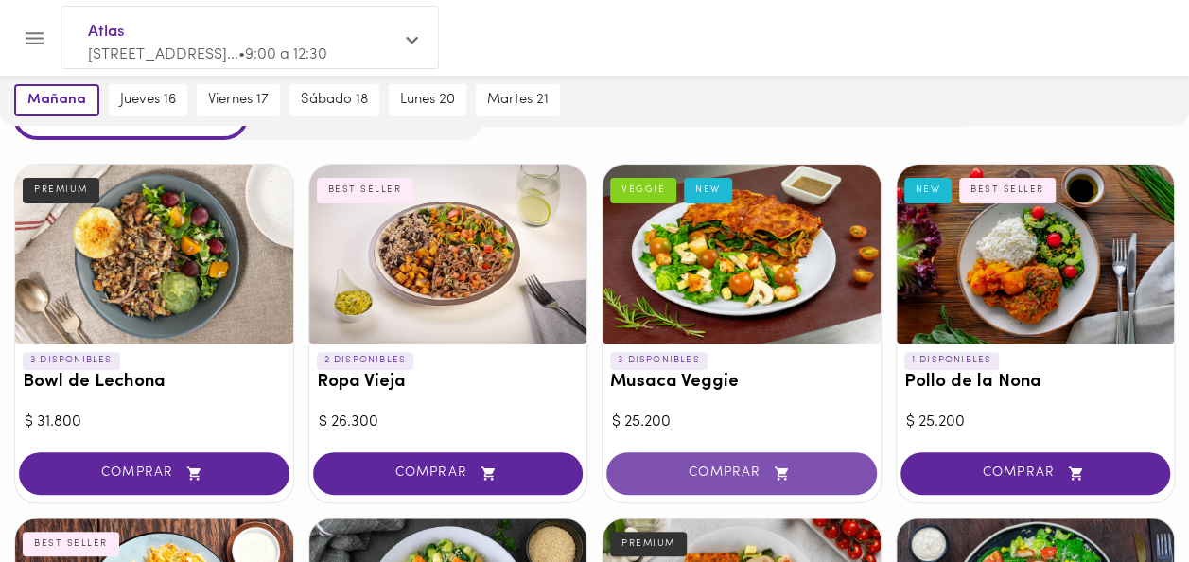  What do you see at coordinates (34, 38) in the screenshot?
I see `button: Menu` at bounding box center [34, 38].